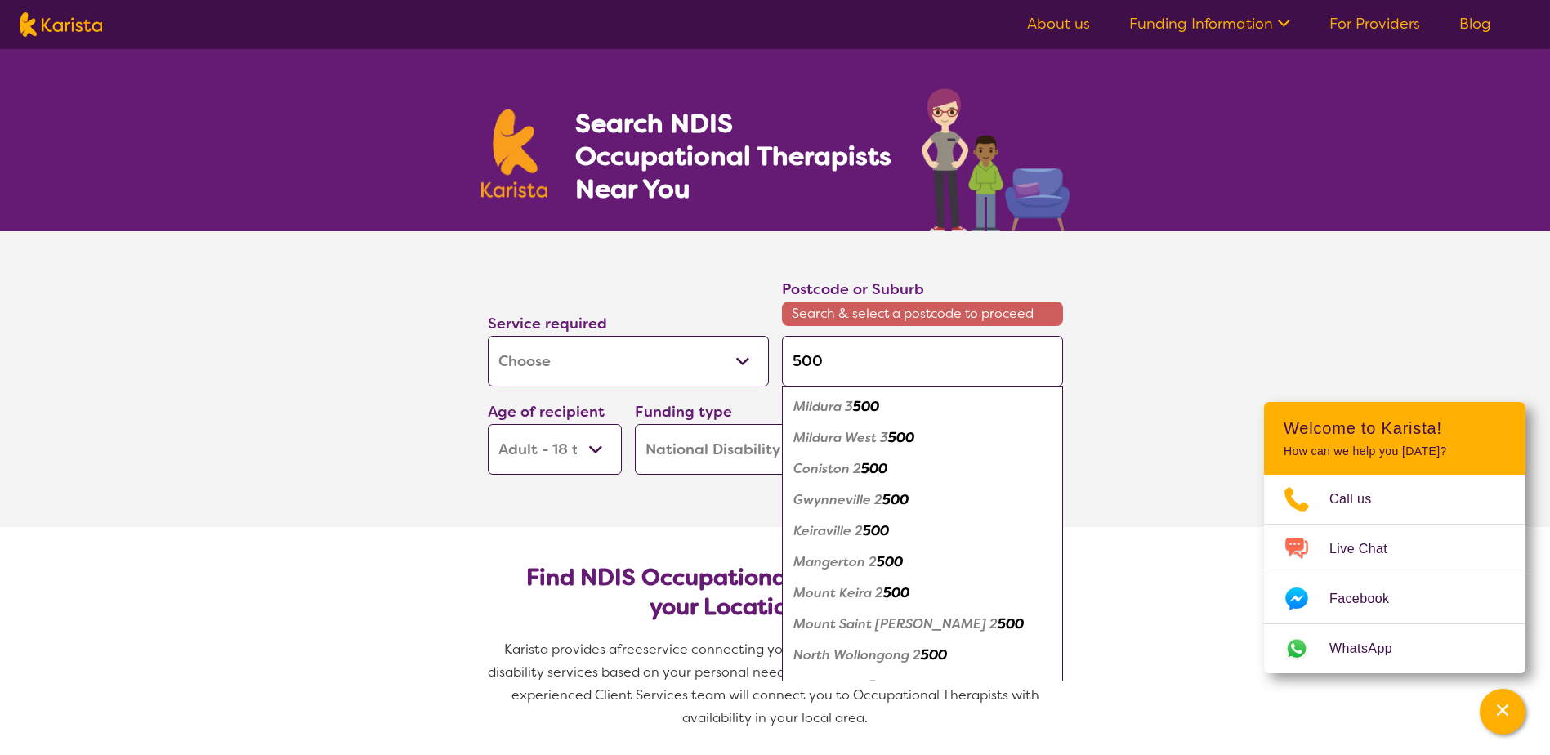 The height and width of the screenshot is (755, 1550). I want to click on em: North Wollongong 2, so click(857, 655).